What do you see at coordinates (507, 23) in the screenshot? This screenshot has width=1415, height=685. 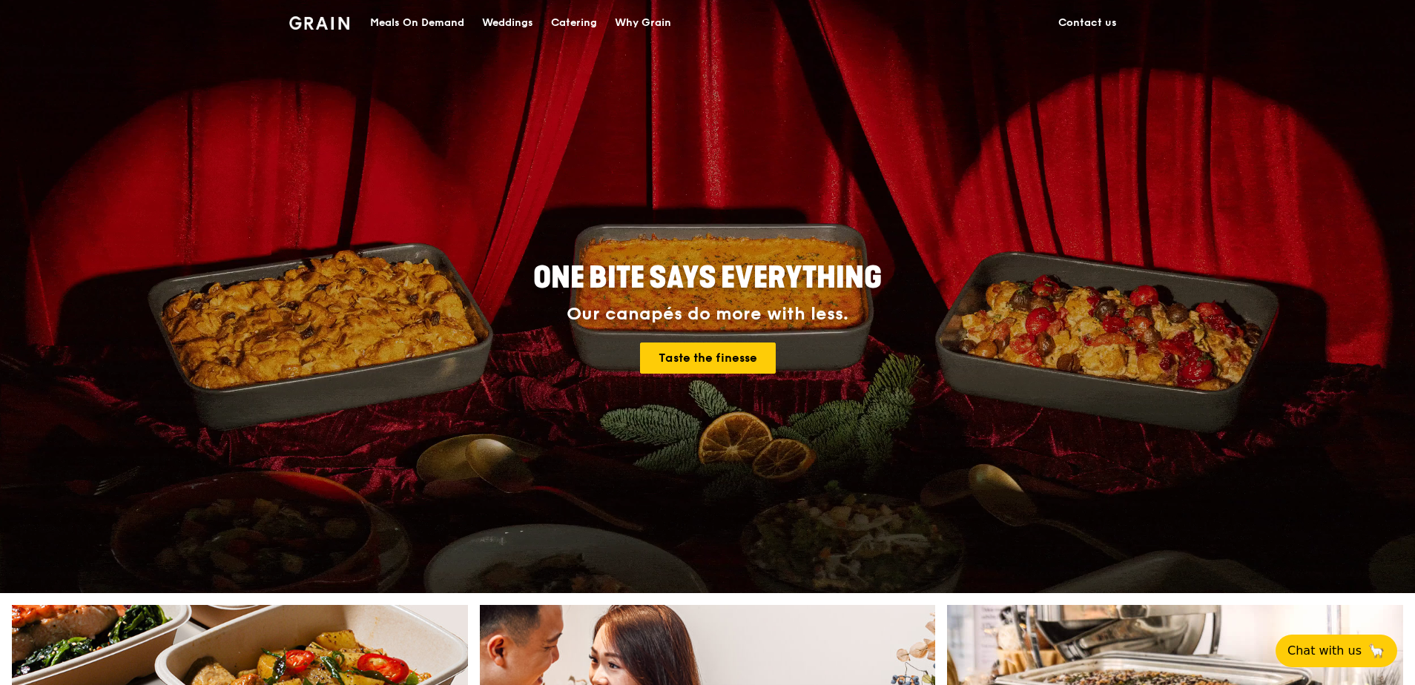 I see `div: Weddings` at bounding box center [507, 23].